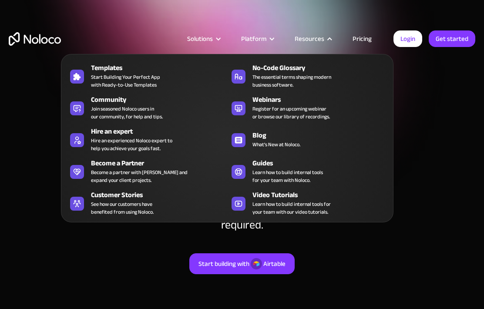 The image size is (484, 309). I want to click on a: WebinarsRegister for an upcoming webinaror browse our library of recordings., so click(308, 108).